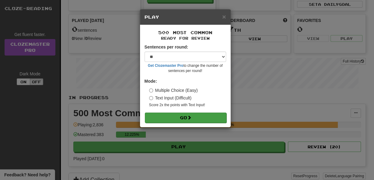 The image size is (374, 180). Describe the element at coordinates (151, 90) in the screenshot. I see `input: Multiple Choice (Easy)` at that location.